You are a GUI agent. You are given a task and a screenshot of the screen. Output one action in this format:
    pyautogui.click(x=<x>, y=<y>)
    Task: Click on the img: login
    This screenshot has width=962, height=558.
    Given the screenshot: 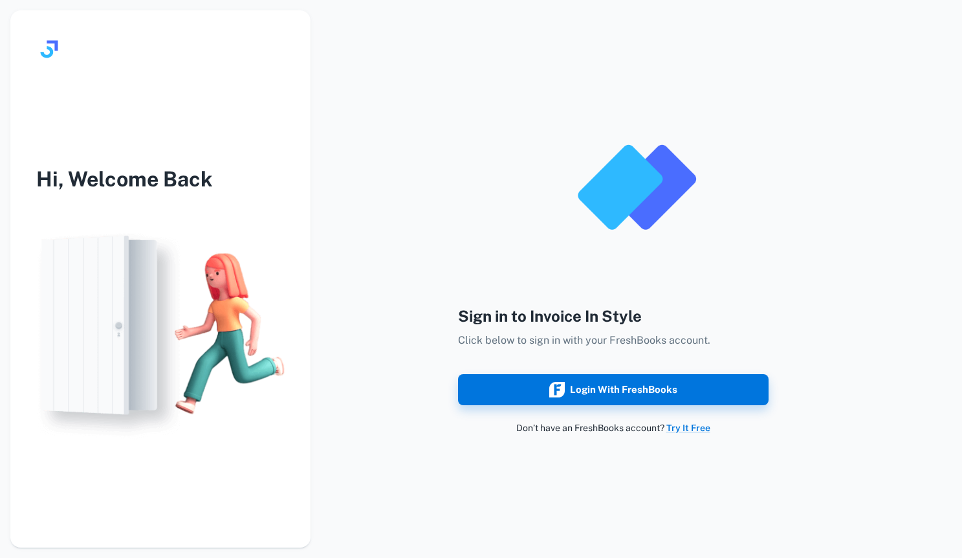 What is the action you would take?
    pyautogui.click(x=160, y=333)
    